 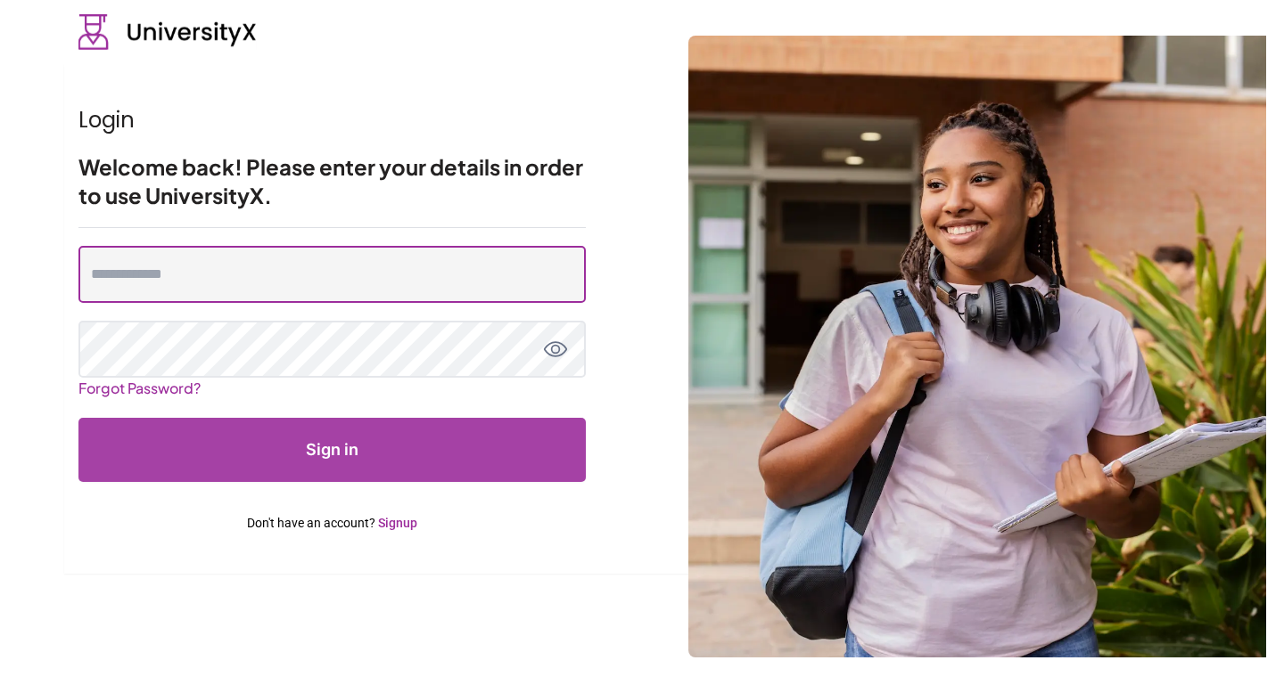 I want to click on button: Submit form, so click(x=332, y=450).